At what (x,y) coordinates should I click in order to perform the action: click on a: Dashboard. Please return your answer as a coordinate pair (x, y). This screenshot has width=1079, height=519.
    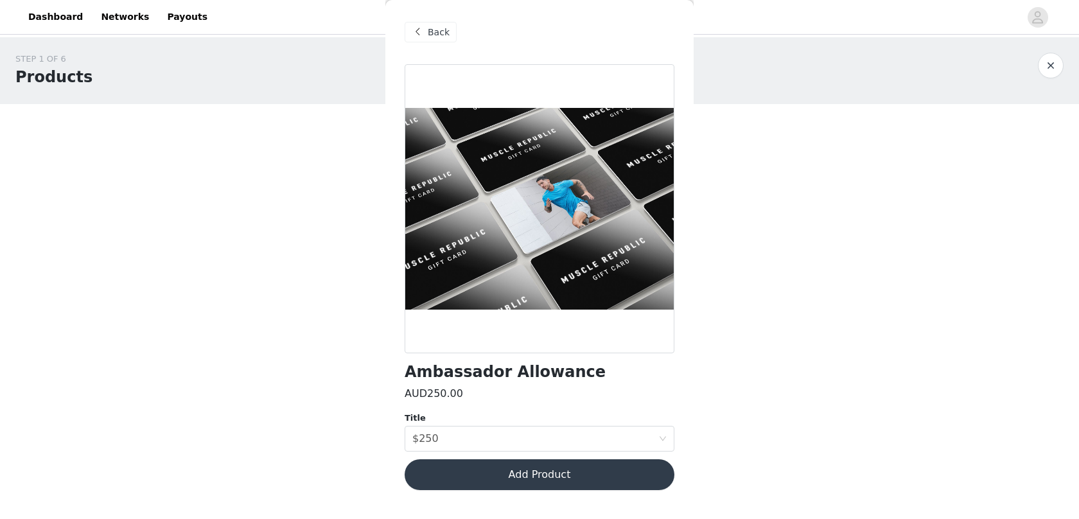
    Looking at the image, I should click on (55, 17).